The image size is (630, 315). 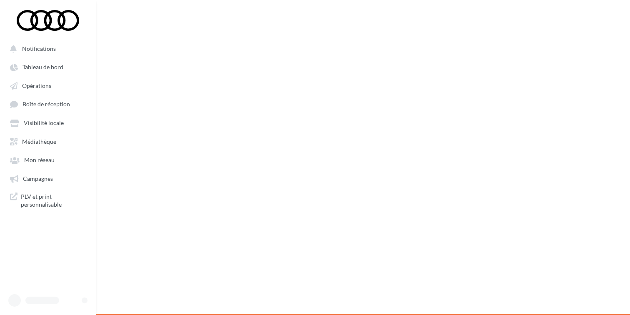 What do you see at coordinates (48, 122) in the screenshot?
I see `a: Visibilité locale` at bounding box center [48, 122].